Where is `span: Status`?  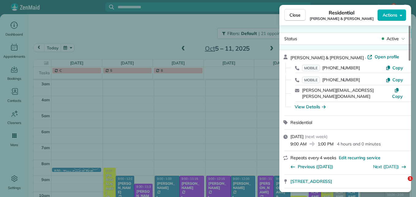 span: Status is located at coordinates (291, 39).